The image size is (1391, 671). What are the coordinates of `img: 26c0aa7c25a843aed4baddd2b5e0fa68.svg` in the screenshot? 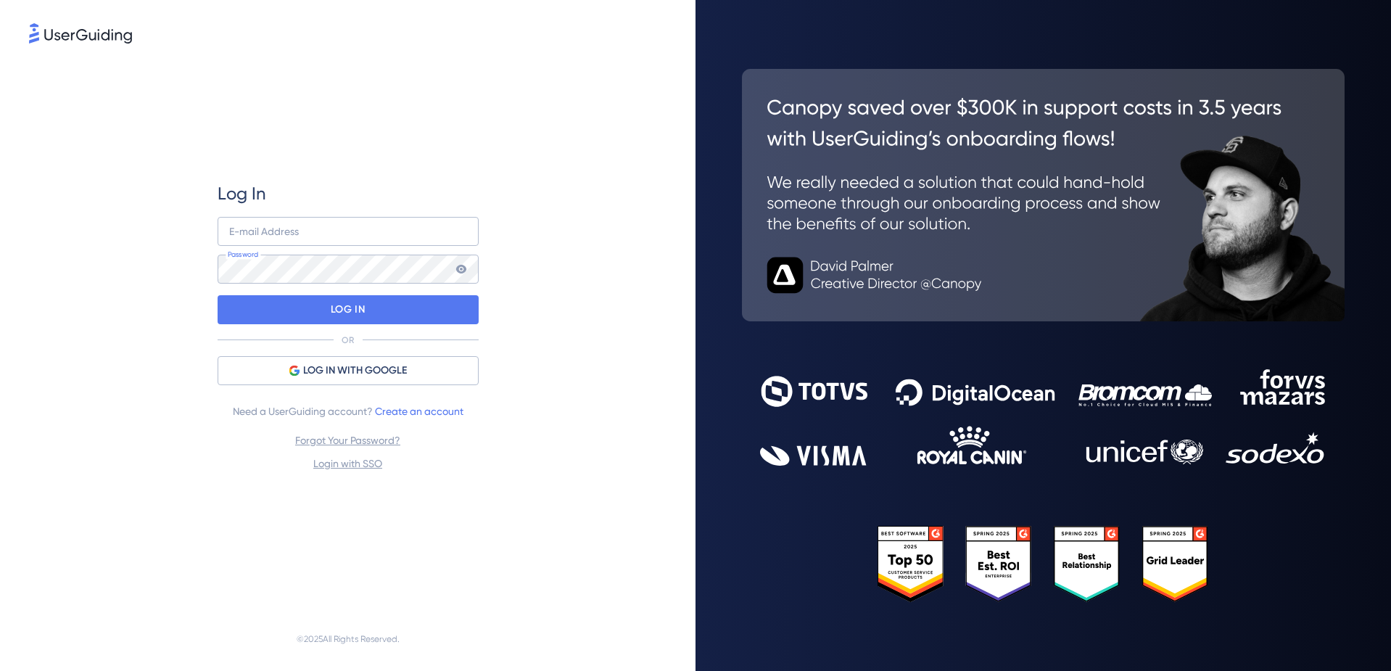 It's located at (1043, 194).